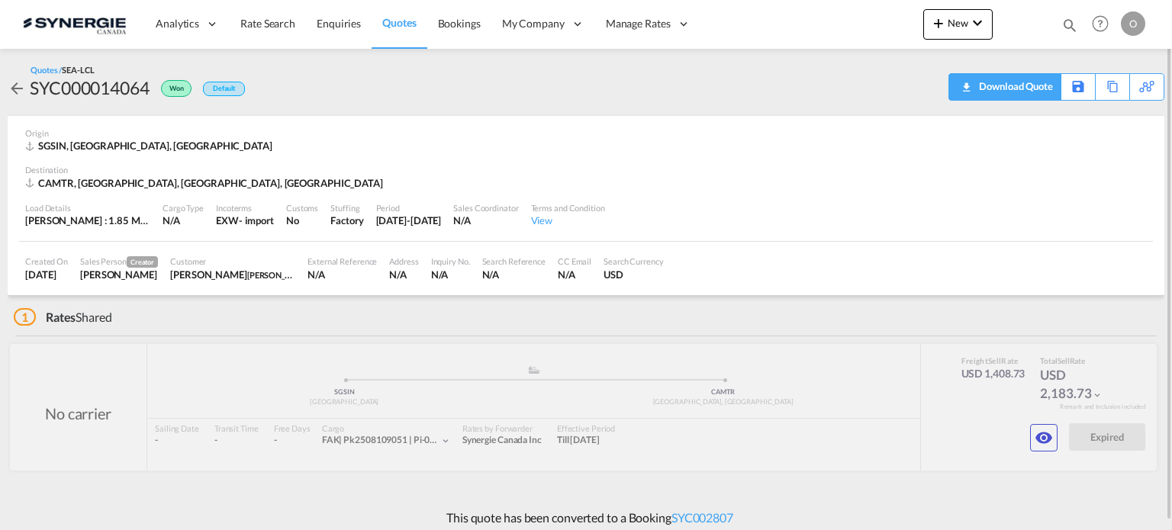 The width and height of the screenshot is (1172, 530). Describe the element at coordinates (302, 207) in the screenshot. I see `div: Customs` at that location.